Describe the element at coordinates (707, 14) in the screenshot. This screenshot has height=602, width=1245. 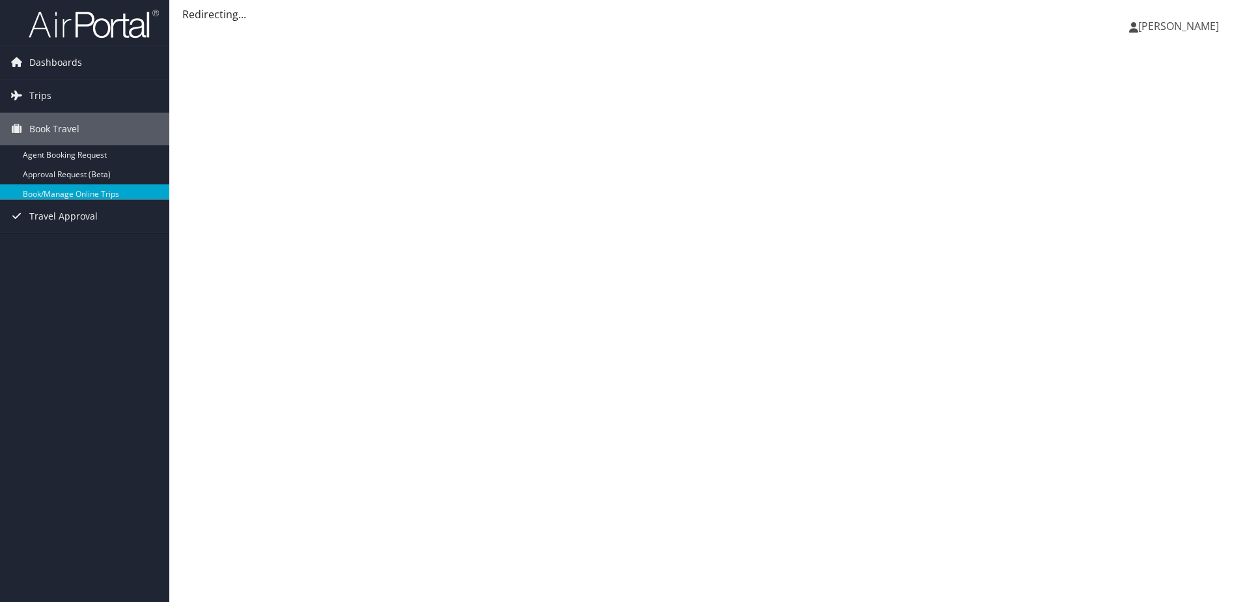
I see `div: Redirecting...` at that location.